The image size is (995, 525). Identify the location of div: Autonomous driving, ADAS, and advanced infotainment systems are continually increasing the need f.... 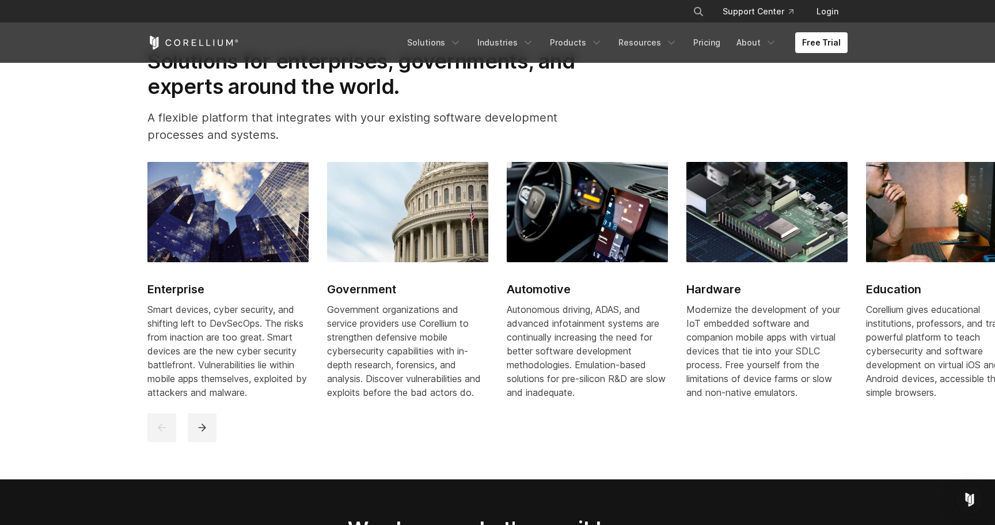
(587, 351).